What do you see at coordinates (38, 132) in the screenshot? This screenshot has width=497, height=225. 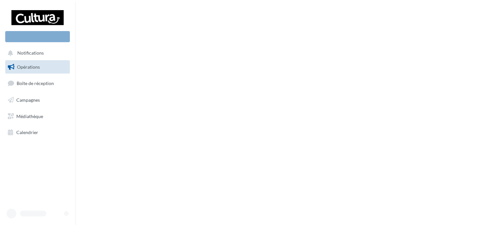 I see `a: Calendrier` at bounding box center [38, 132].